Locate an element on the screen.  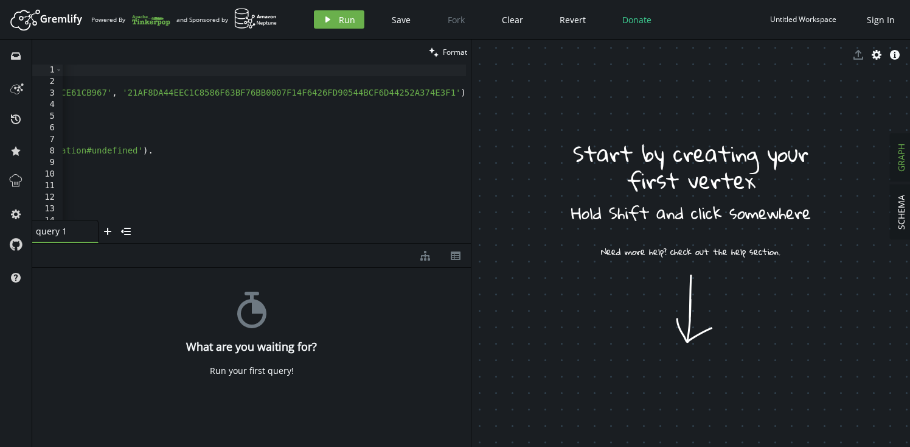
button: Save is located at coordinates (401, 19).